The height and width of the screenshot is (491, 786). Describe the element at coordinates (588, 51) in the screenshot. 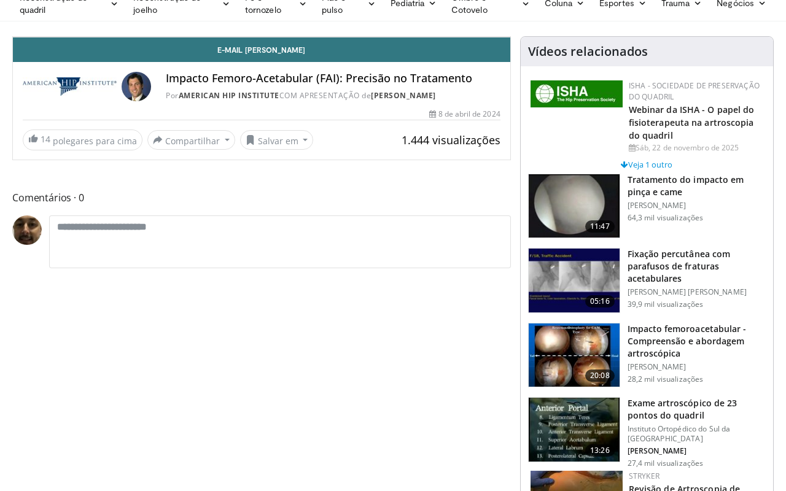

I see `font: Vídeos relacionados` at that location.